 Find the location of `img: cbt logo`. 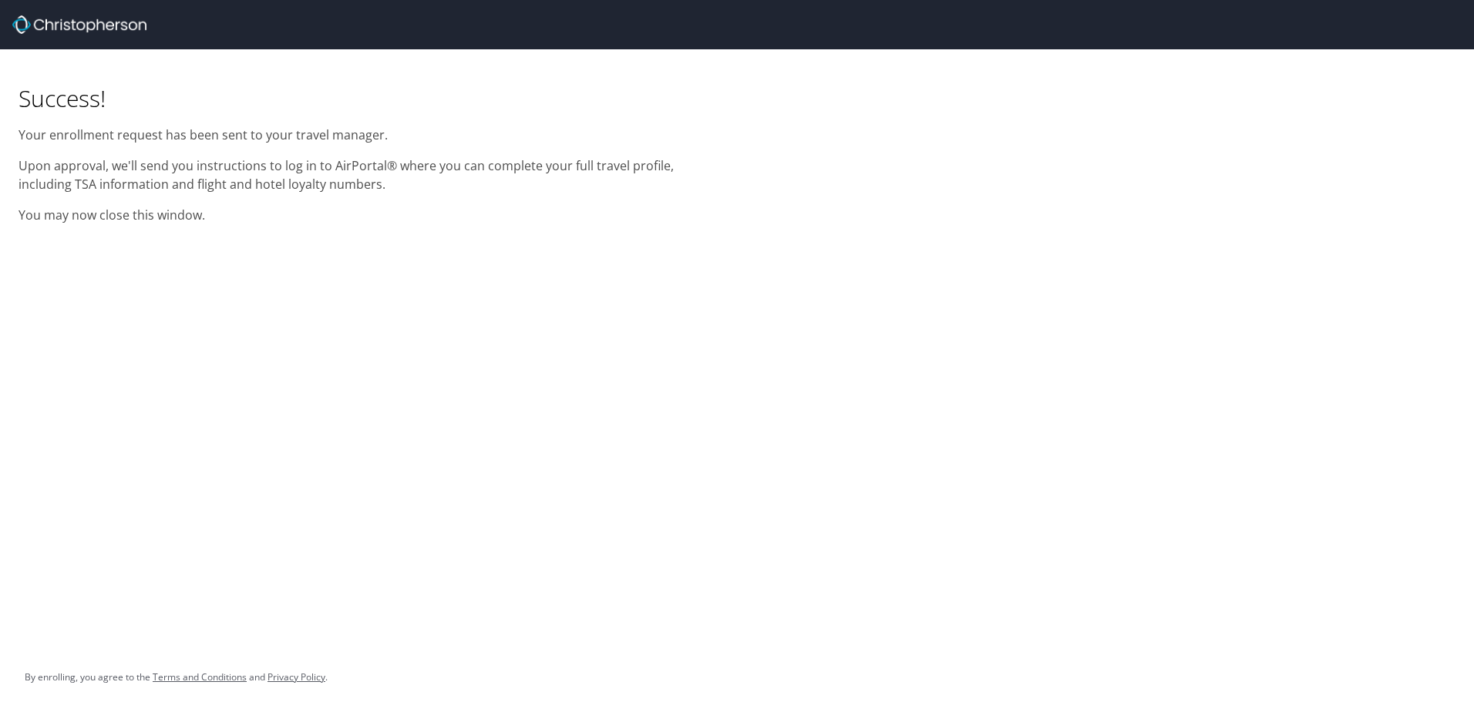

img: cbt logo is located at coordinates (79, 25).